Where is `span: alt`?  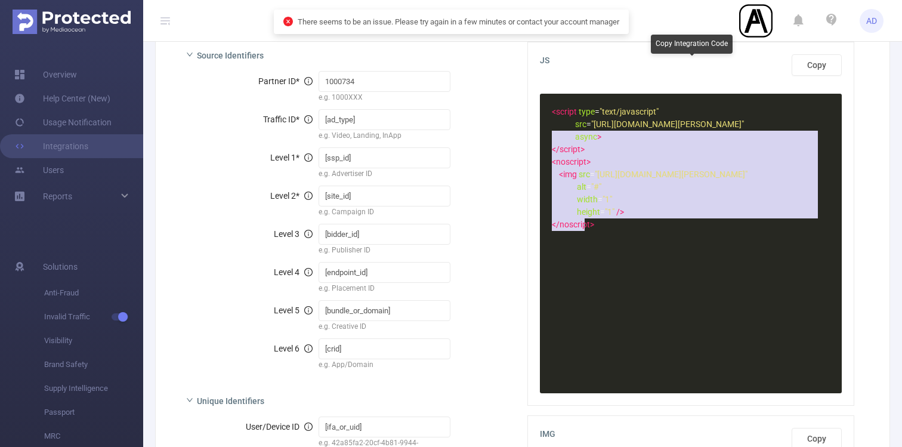 span: alt is located at coordinates (582, 187).